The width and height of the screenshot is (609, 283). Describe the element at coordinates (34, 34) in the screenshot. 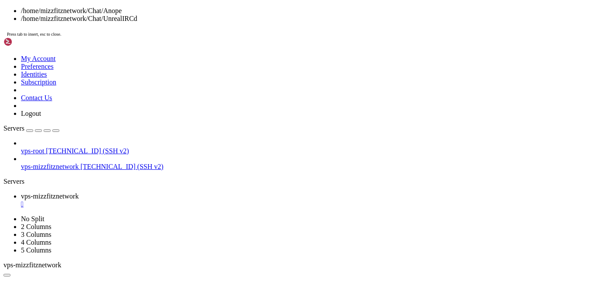

I see `span: Press tab to insert, esc to close.` at that location.